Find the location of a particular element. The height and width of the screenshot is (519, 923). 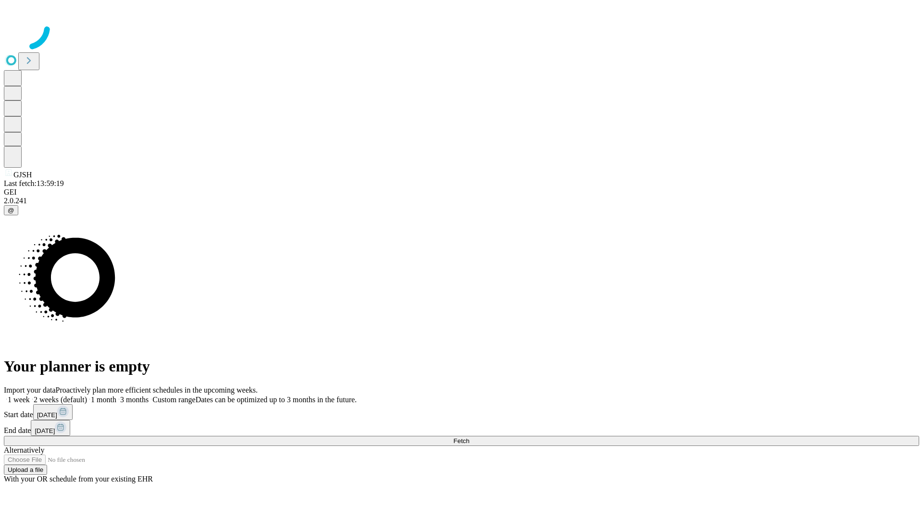

span: 1 month is located at coordinates (103, 399).